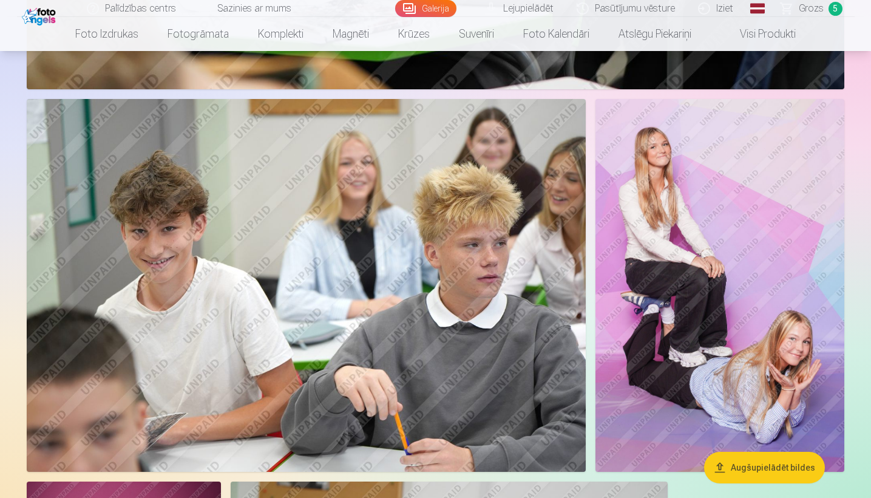  I want to click on a: Magnēti, so click(351, 34).